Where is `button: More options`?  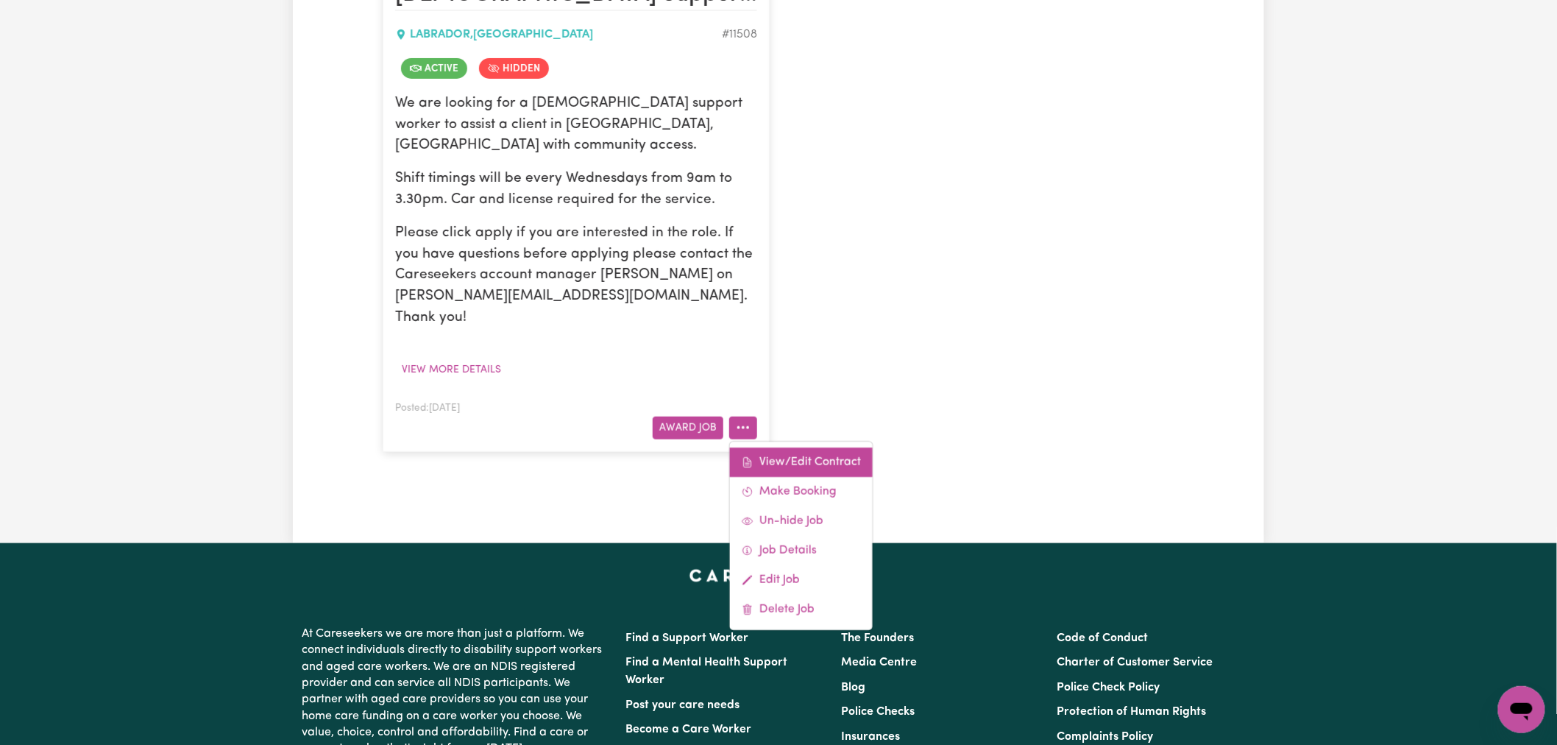 button: More options is located at coordinates (743, 427).